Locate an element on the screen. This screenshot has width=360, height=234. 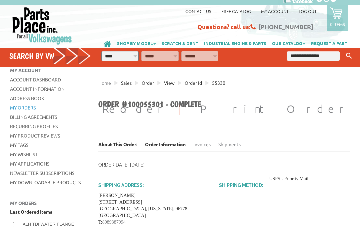
a: Billing Agreements is located at coordinates (33, 117).